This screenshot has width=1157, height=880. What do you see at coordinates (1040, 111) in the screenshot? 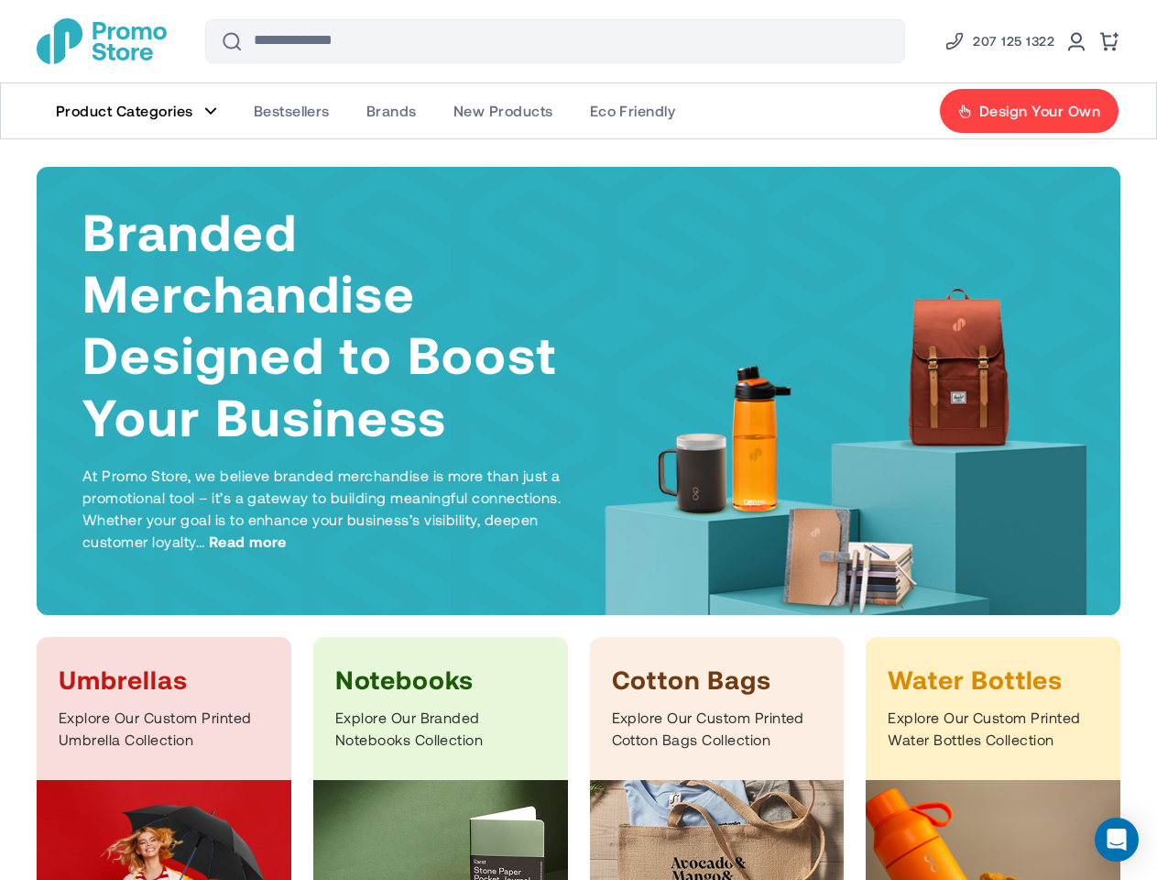
I see `span: Design Your Own` at bounding box center [1040, 111].